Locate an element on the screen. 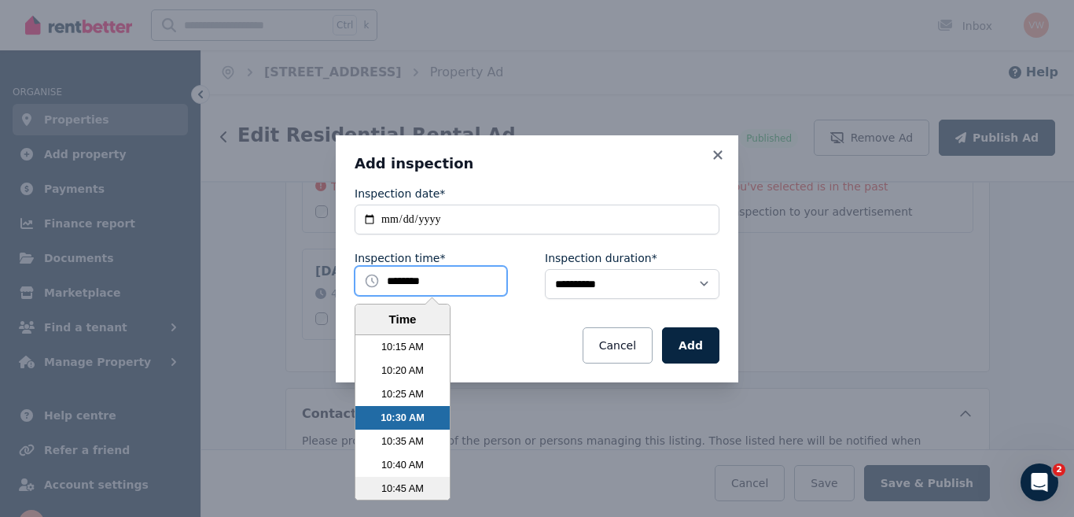 The width and height of the screenshot is (1074, 517). ul: Time is located at coordinates (403, 417).